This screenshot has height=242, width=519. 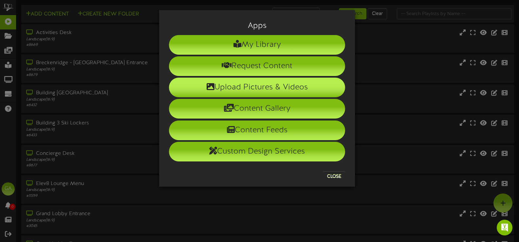 I want to click on li: Upload Pictures & Videos, so click(x=257, y=87).